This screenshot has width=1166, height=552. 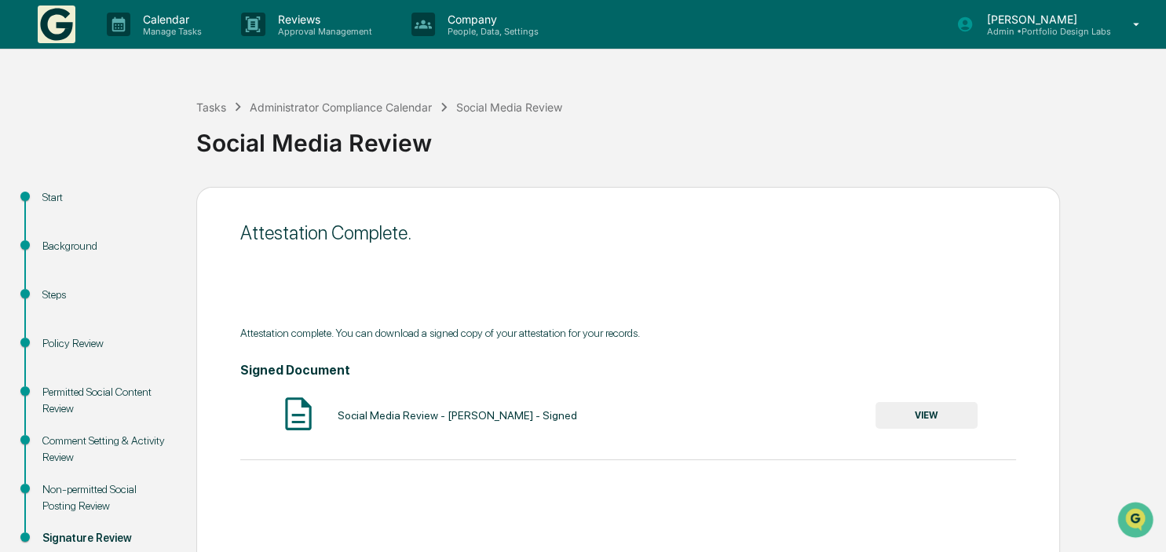 I want to click on p: People, Data, Settings, so click(x=491, y=31).